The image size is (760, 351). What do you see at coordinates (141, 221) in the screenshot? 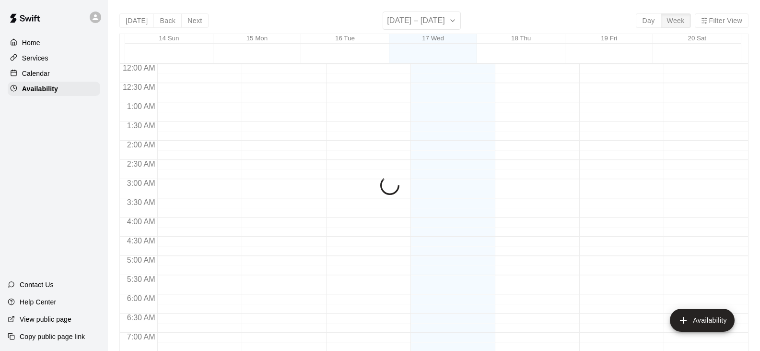
I see `span: 4:00 AM` at bounding box center [141, 221].